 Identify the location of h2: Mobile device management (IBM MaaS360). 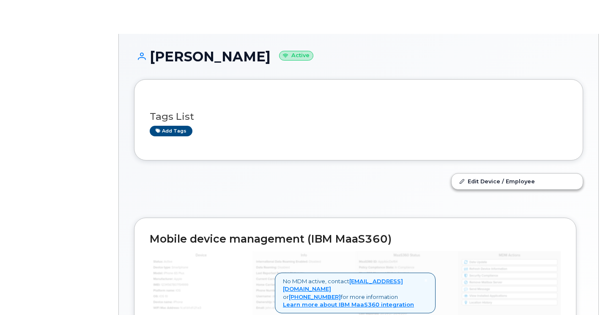
(355, 239).